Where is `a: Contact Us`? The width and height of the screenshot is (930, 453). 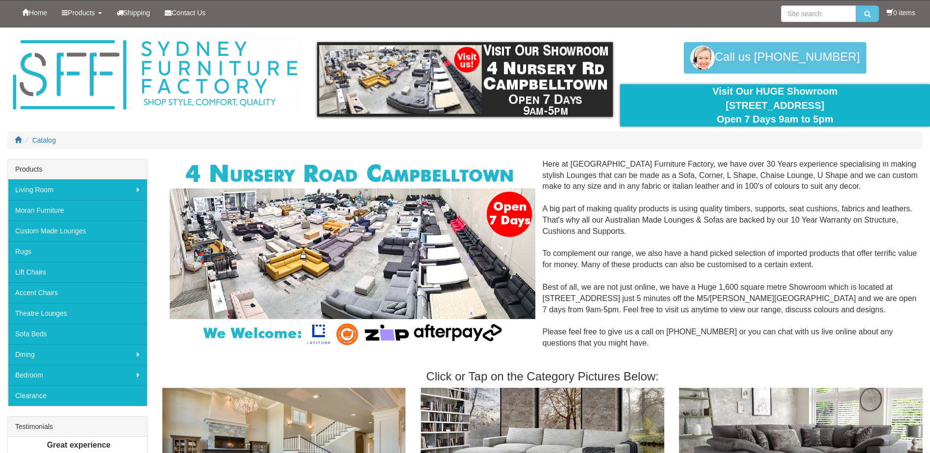
a: Contact Us is located at coordinates (185, 13).